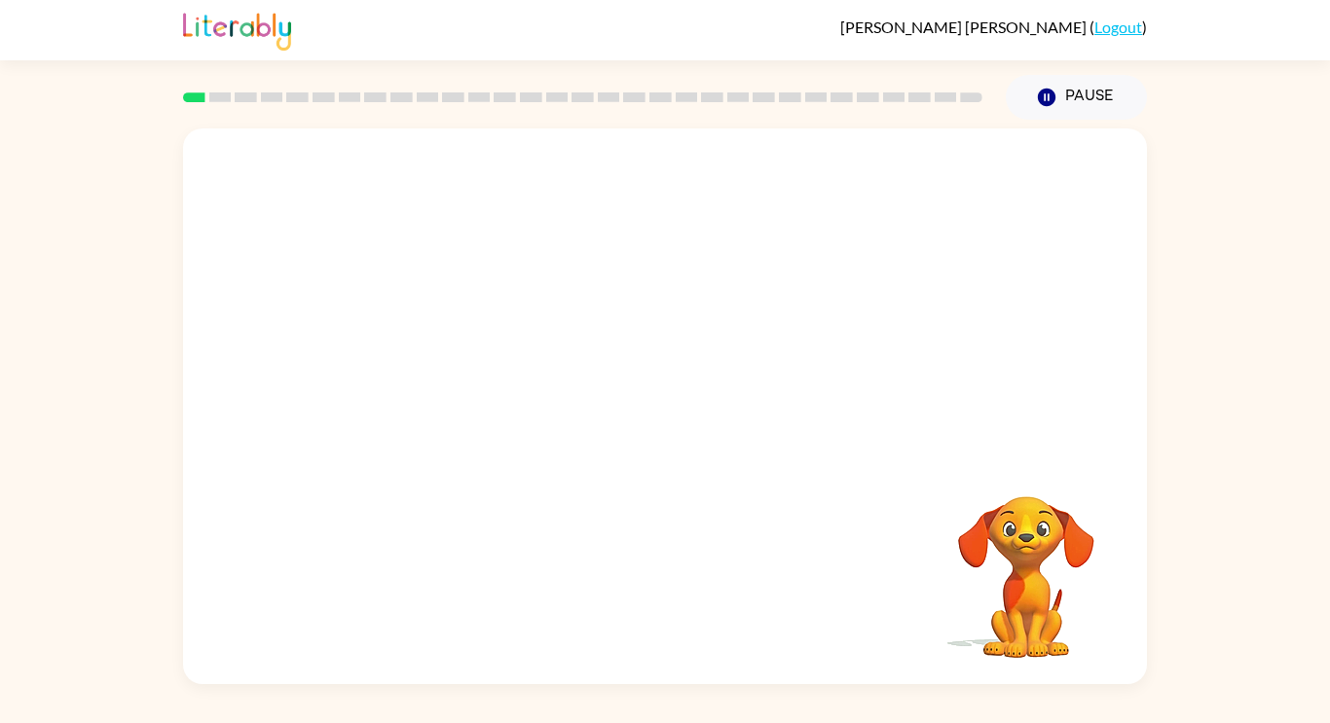 This screenshot has width=1330, height=723. What do you see at coordinates (1026, 564) in the screenshot?
I see `video: Your browser must support playing .mp4 files to use Literably. Please try using another browser.` at bounding box center [1026, 564].